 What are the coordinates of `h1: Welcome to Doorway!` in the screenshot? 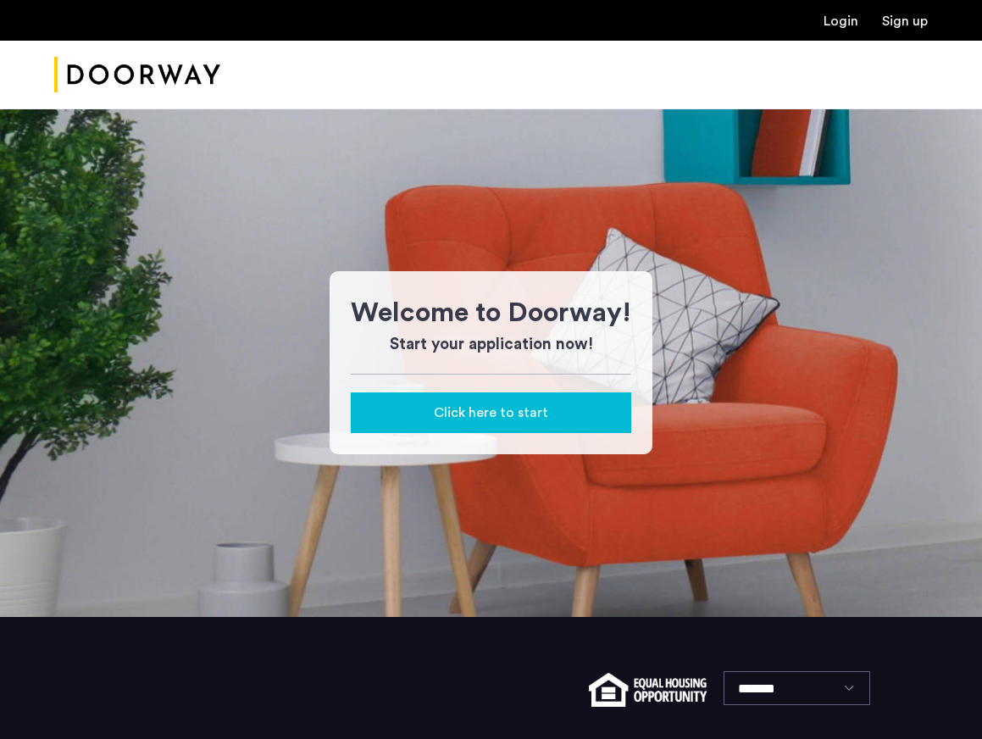 It's located at (490, 313).